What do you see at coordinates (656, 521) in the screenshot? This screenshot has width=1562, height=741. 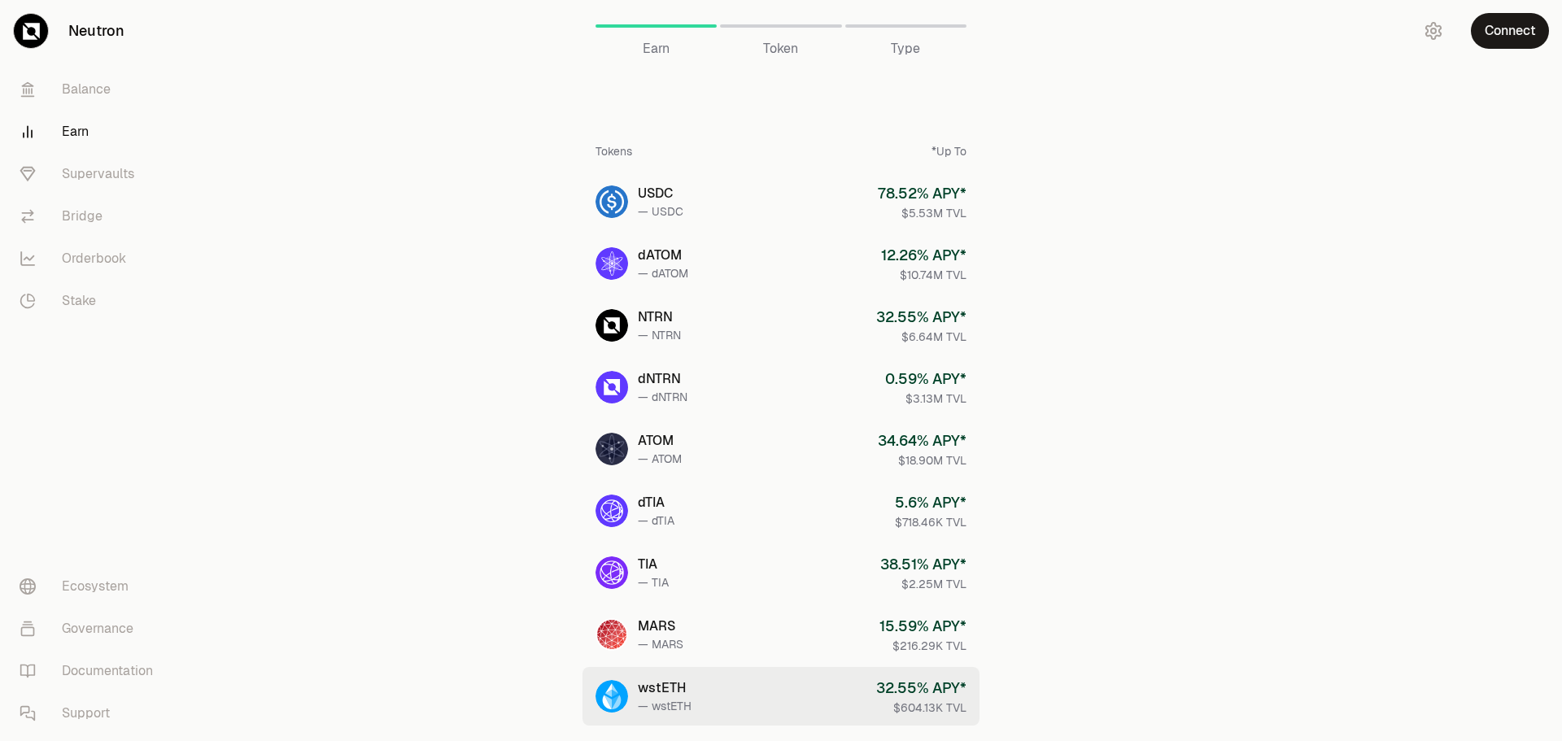 I see `div: — dTIA` at bounding box center [656, 521].